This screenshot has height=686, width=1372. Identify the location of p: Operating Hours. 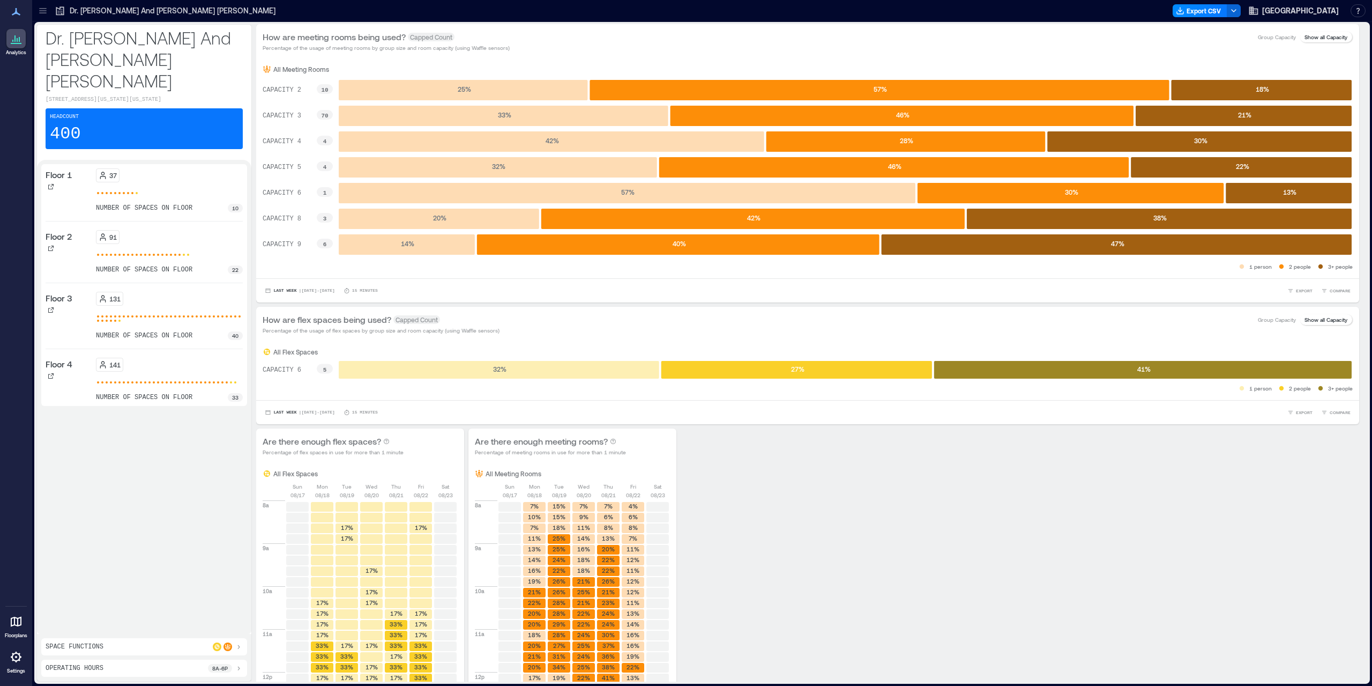
(75, 668).